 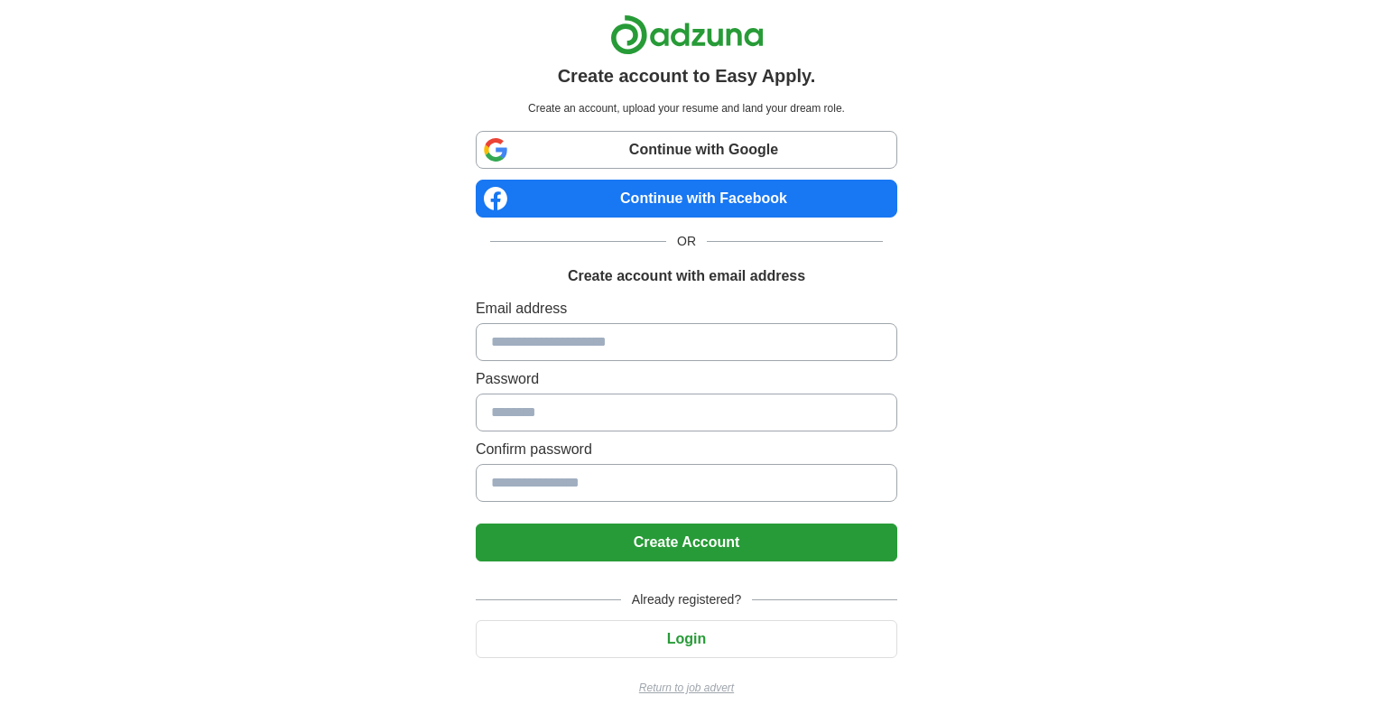 What do you see at coordinates (686, 276) in the screenshot?
I see `h1: Create account with email address` at bounding box center [686, 276].